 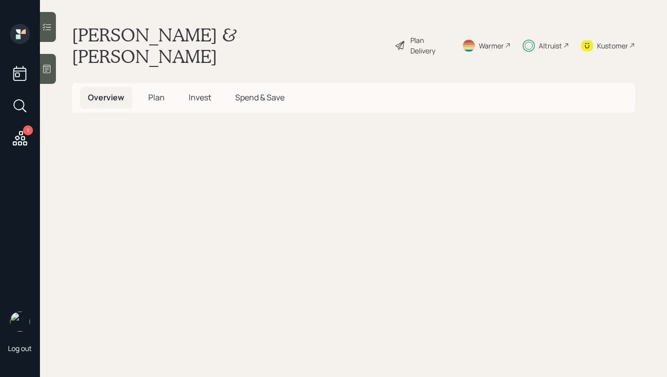 I want to click on span: Plan, so click(x=156, y=97).